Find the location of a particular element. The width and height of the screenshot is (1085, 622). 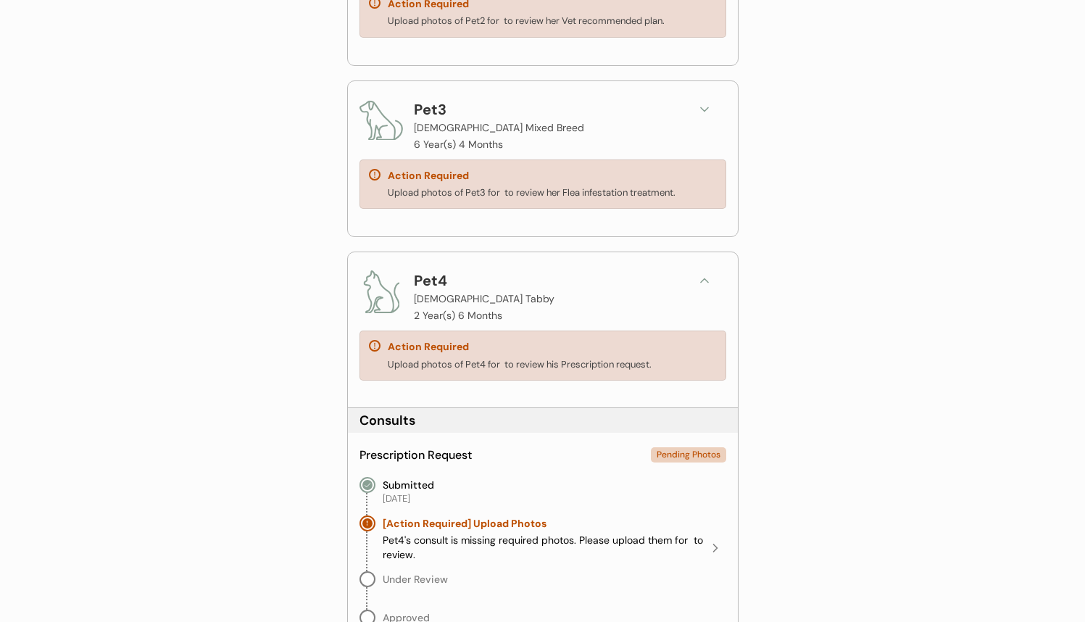

div: [Action Required] Upload Photos is located at coordinates (465, 523).